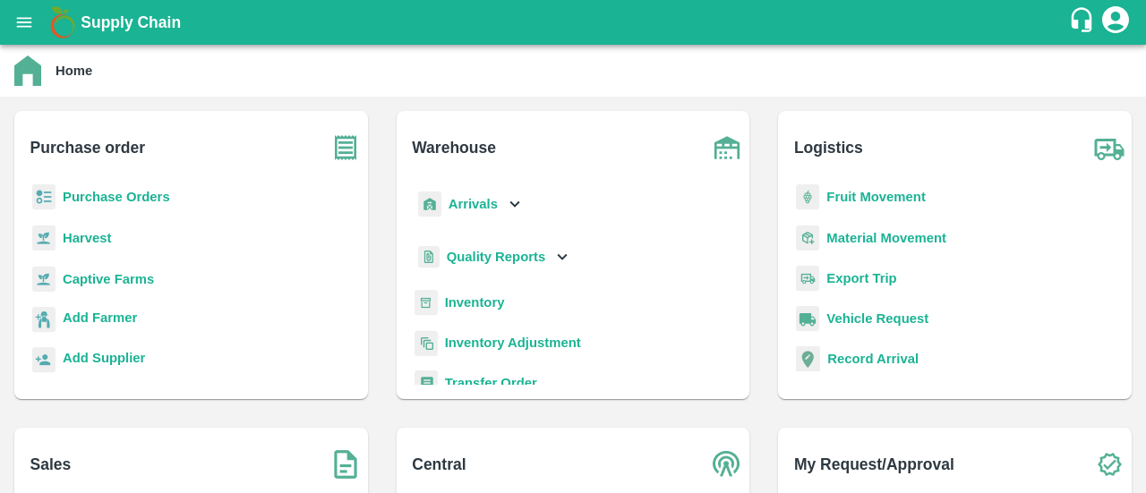 The height and width of the screenshot is (493, 1146). Describe the element at coordinates (99, 320) in the screenshot. I see `a: Add Farmer` at that location.